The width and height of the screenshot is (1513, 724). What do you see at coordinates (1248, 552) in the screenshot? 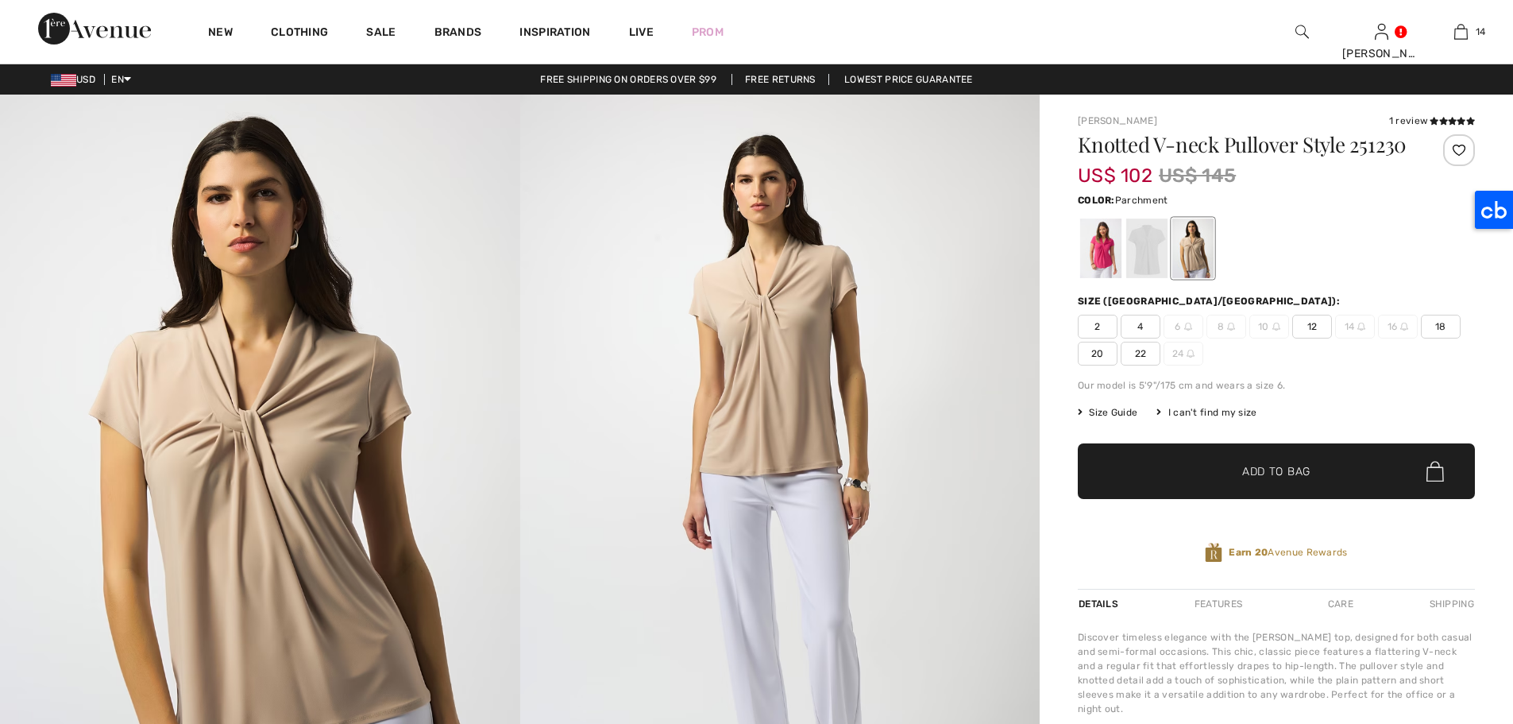
I see `strong: Earn 20` at bounding box center [1248, 552].